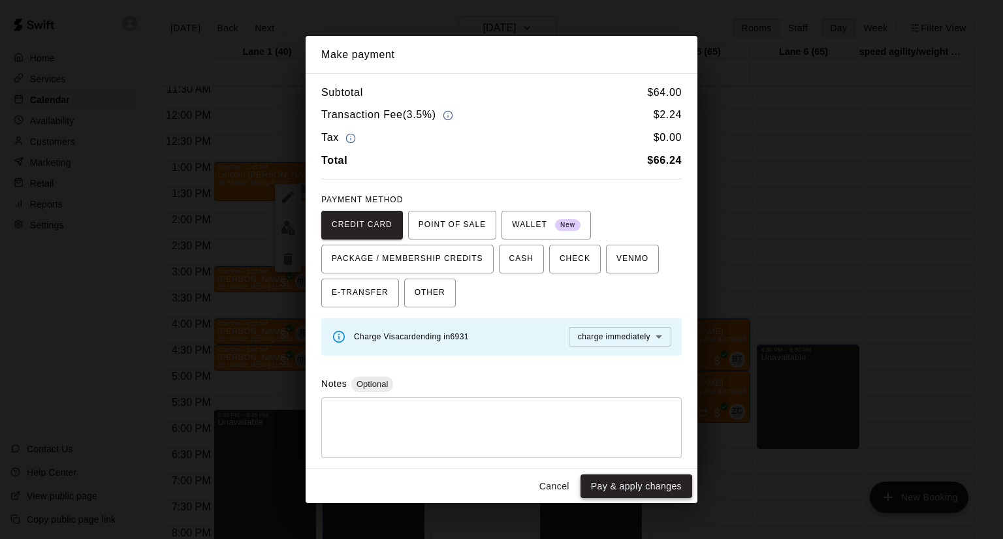  I want to click on span: OTHER, so click(430, 293).